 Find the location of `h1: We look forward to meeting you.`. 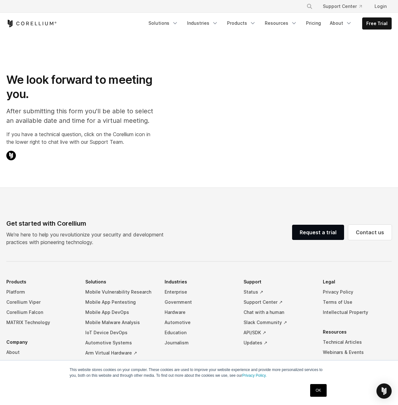

h1: We look forward to meeting you. is located at coordinates (83, 87).